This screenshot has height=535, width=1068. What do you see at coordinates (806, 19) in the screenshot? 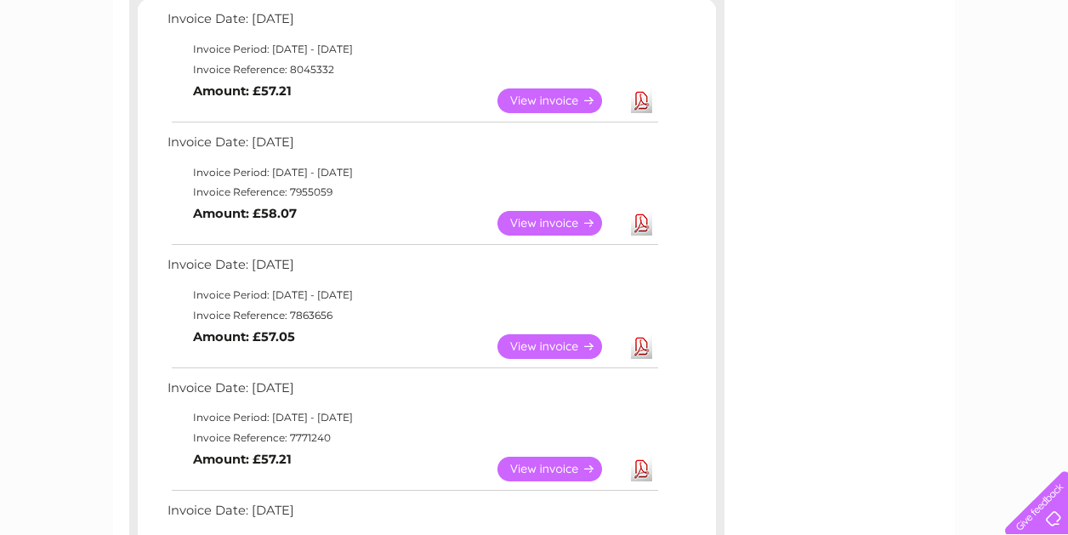
I see `span: 0333 014 3131` at bounding box center [806, 19].